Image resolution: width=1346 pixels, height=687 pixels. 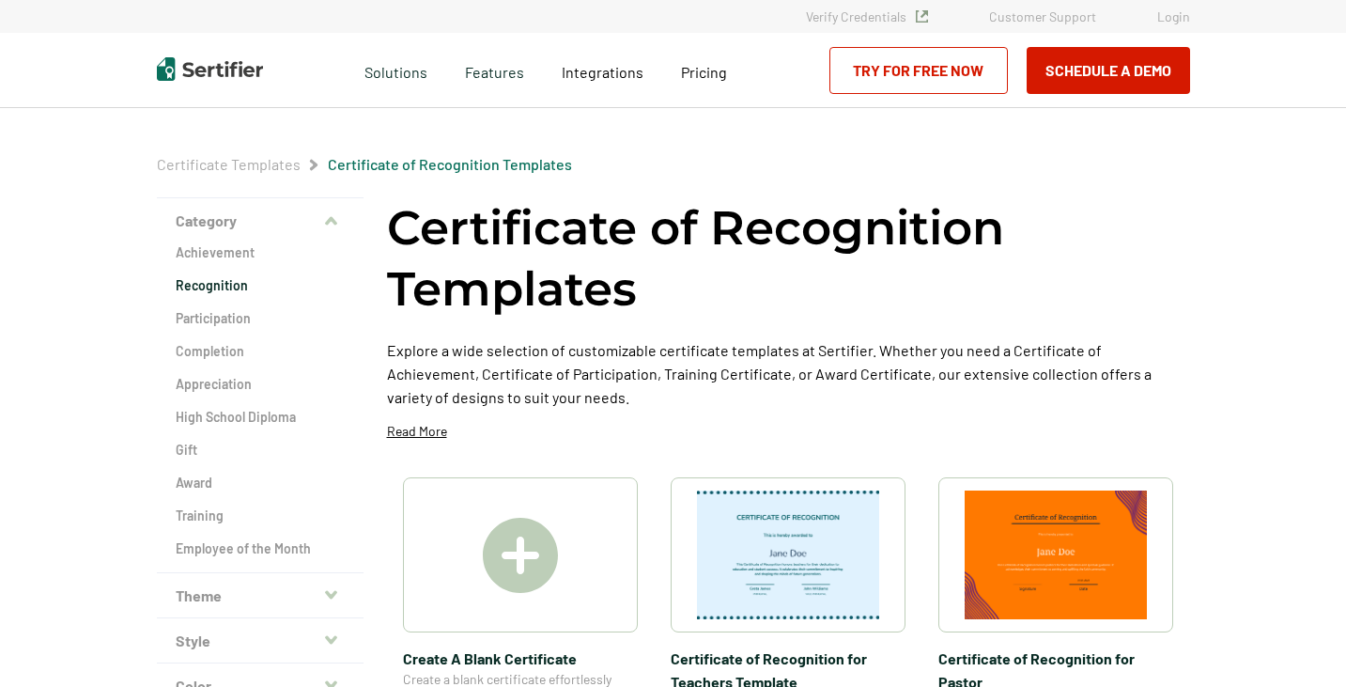 I want to click on h2: Training, so click(x=260, y=516).